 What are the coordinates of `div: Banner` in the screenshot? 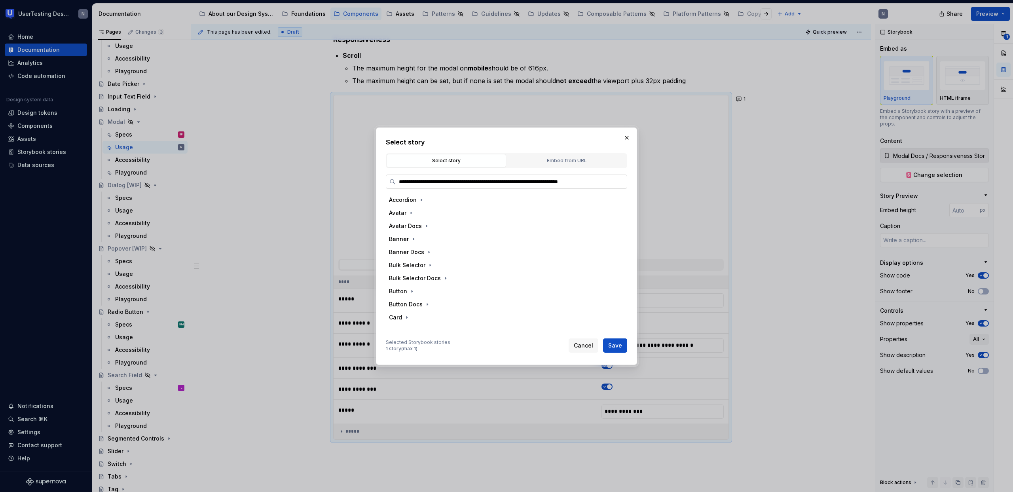 It's located at (399, 239).